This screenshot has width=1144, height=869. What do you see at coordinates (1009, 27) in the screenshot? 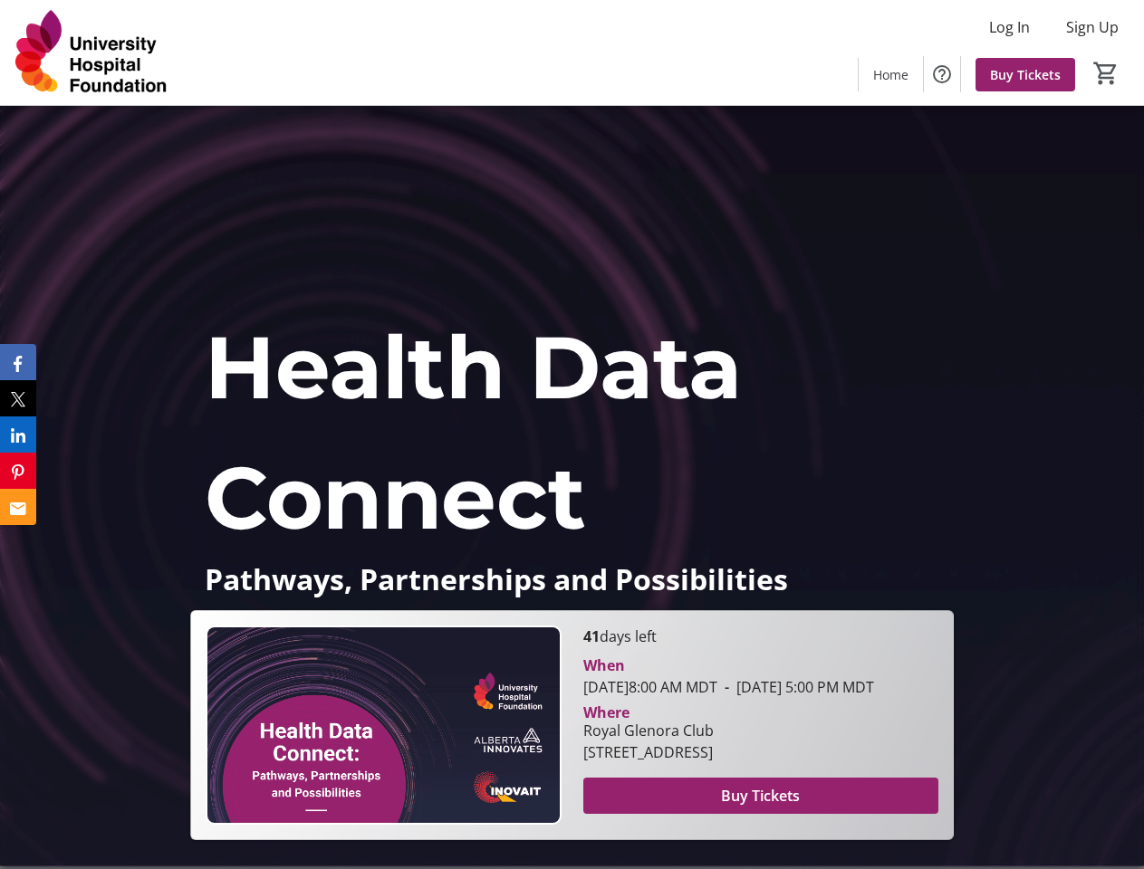
I see `span: Log In` at bounding box center [1009, 27].